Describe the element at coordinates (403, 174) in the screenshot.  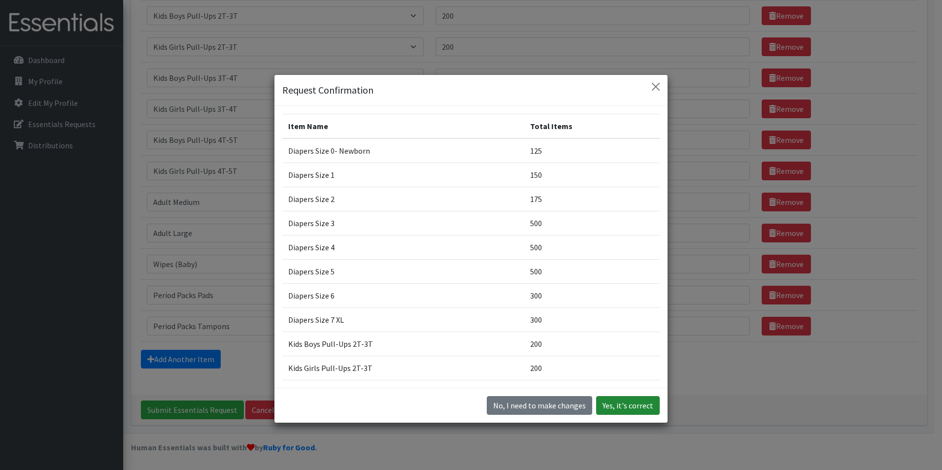
I see `td: Diapers Size 1` at that location.